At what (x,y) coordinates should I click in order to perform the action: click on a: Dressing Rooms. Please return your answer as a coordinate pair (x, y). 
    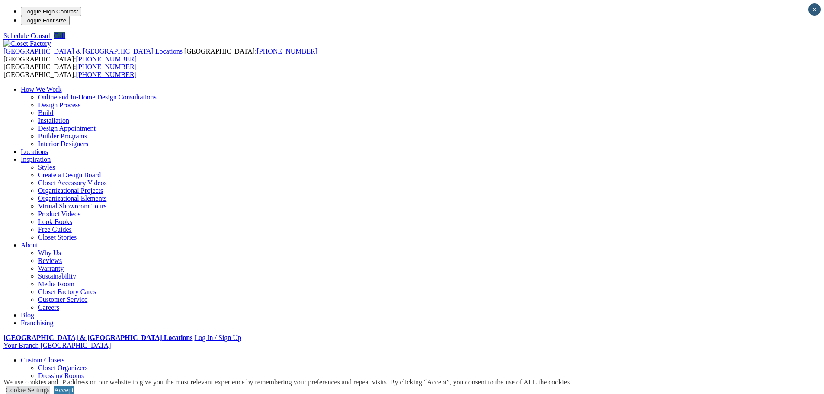
    Looking at the image, I should click on (61, 375).